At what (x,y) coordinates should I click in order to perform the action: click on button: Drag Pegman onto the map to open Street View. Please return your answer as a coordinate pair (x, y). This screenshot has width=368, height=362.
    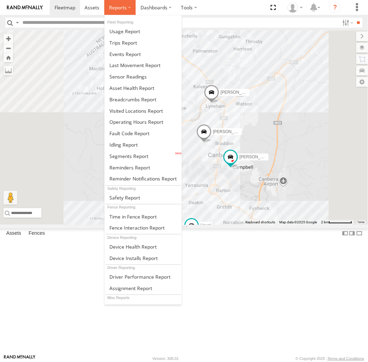
    Looking at the image, I should click on (10, 198).